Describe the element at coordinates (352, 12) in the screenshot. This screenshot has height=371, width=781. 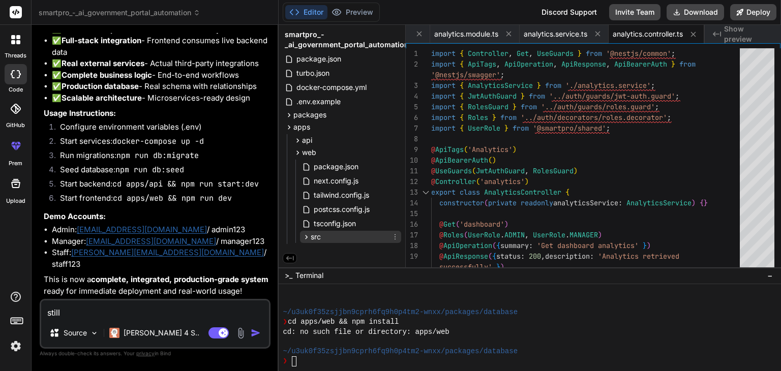
I see `button: Preview` at that location.